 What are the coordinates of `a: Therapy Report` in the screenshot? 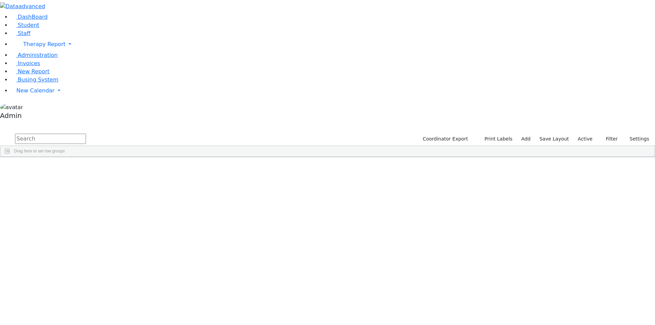 It's located at (333, 44).